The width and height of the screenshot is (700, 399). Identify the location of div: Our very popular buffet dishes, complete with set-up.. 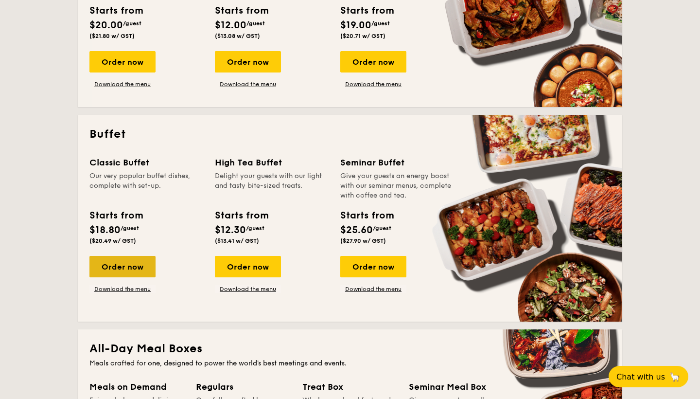
(146, 186).